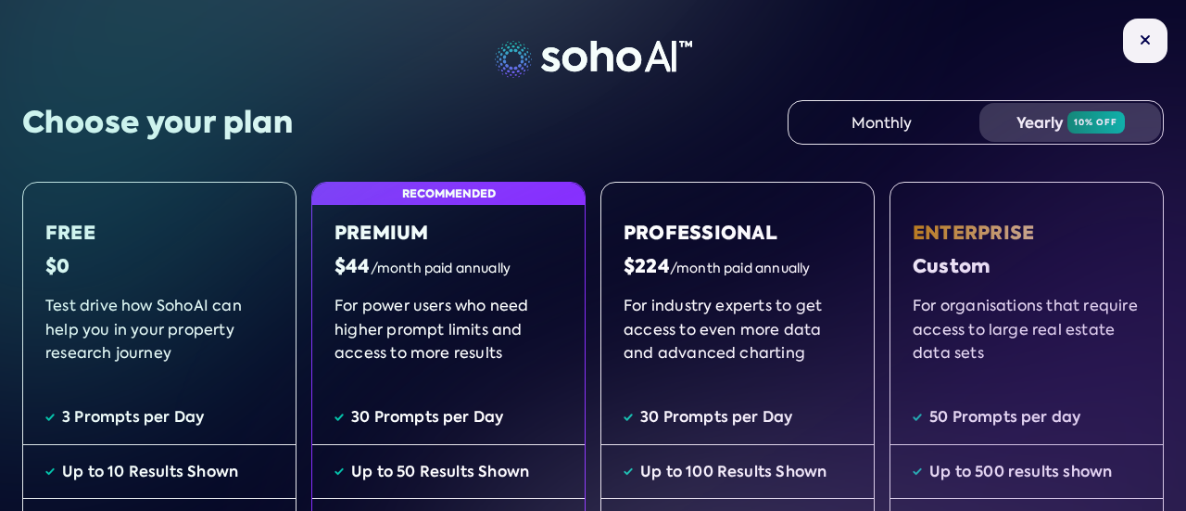 The image size is (1186, 511). I want to click on div: For organisations that require access to large real estate data sets, so click(1027, 331).